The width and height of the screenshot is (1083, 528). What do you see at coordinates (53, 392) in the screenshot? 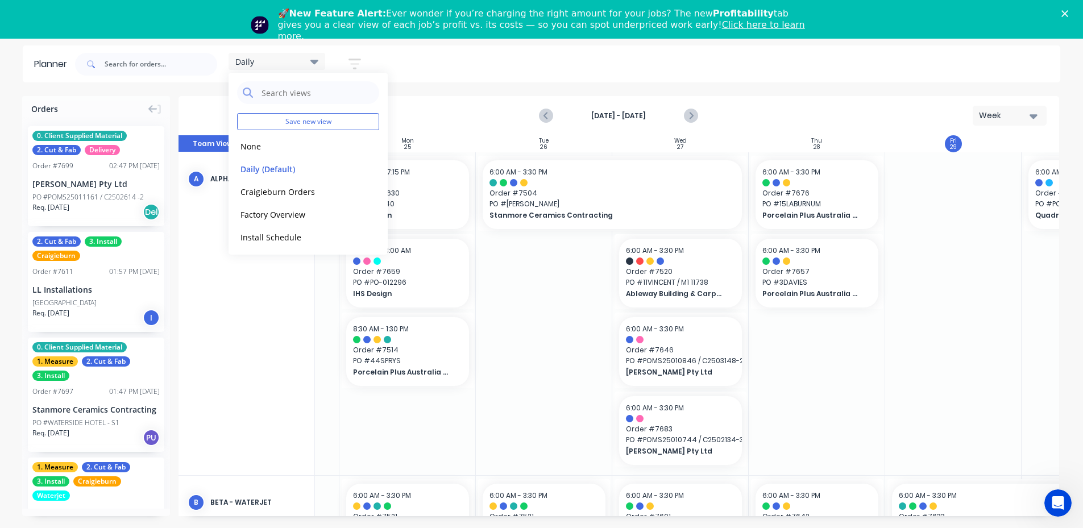
I see `div: Order # 7697` at bounding box center [53, 392].